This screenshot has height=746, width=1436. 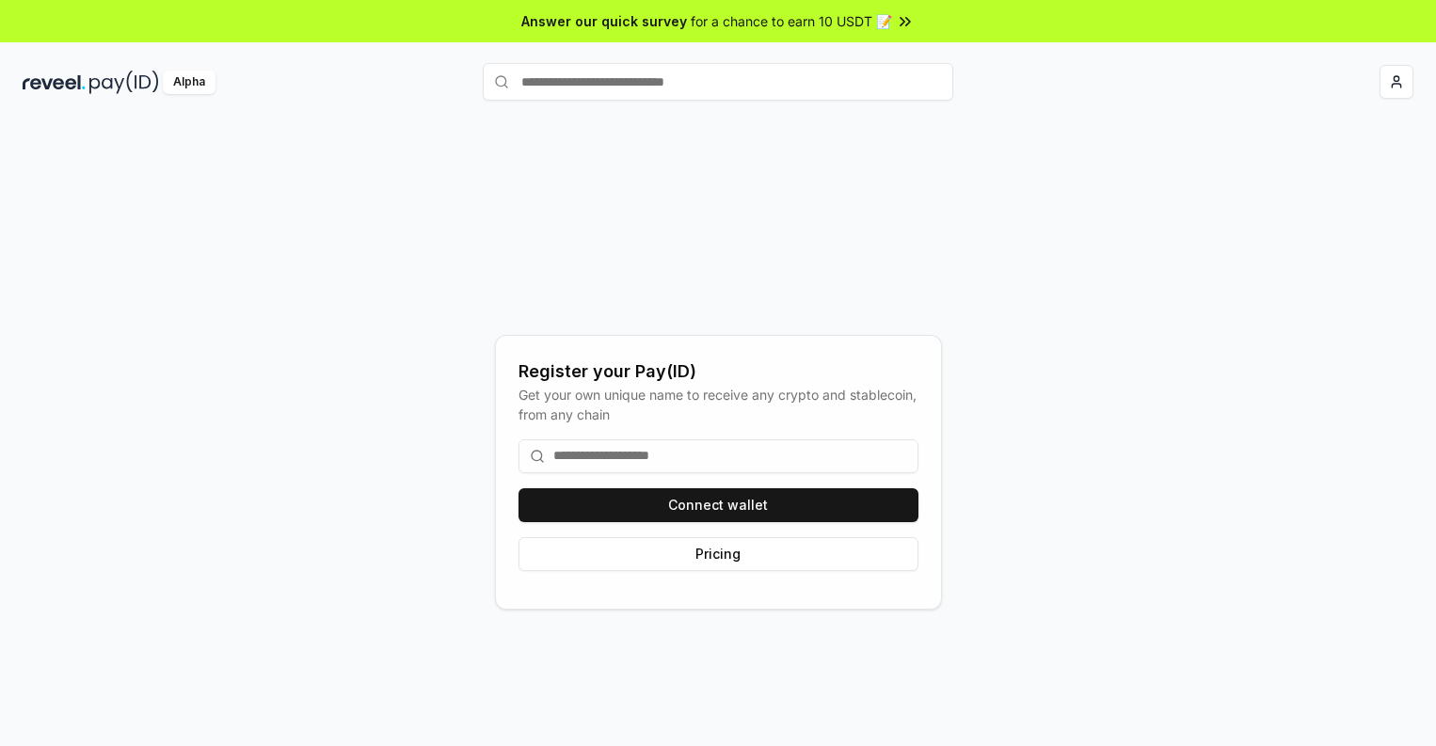 I want to click on span: Answer our quick survey, so click(x=604, y=21).